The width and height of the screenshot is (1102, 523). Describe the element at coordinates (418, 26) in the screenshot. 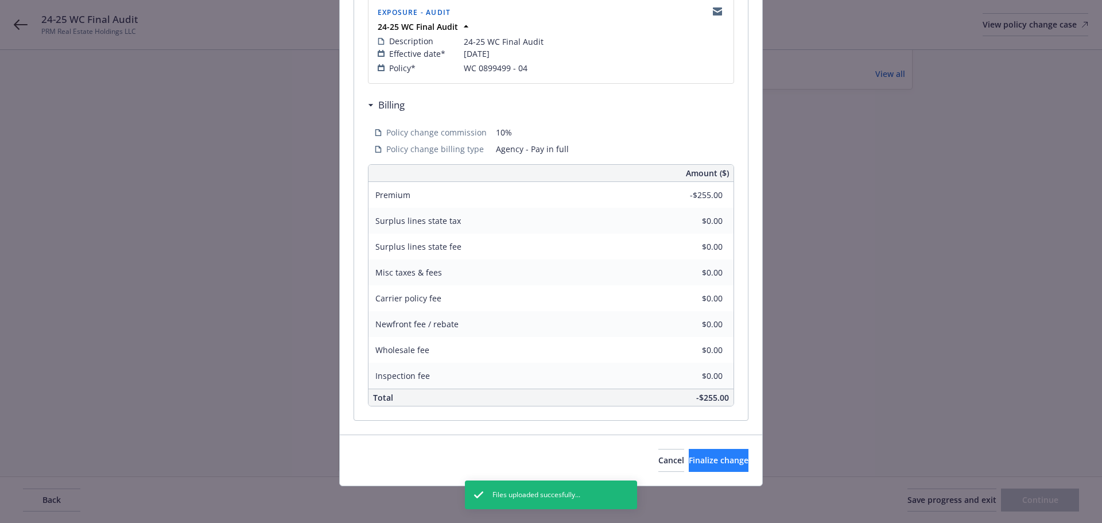

I see `strong: 24-25 WC Final Audit` at that location.